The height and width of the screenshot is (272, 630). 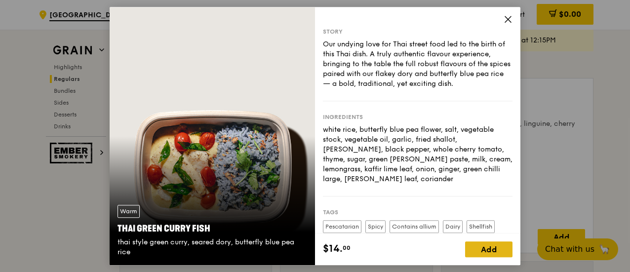 What do you see at coordinates (414, 227) in the screenshot?
I see `label: Contains allium` at bounding box center [414, 227].